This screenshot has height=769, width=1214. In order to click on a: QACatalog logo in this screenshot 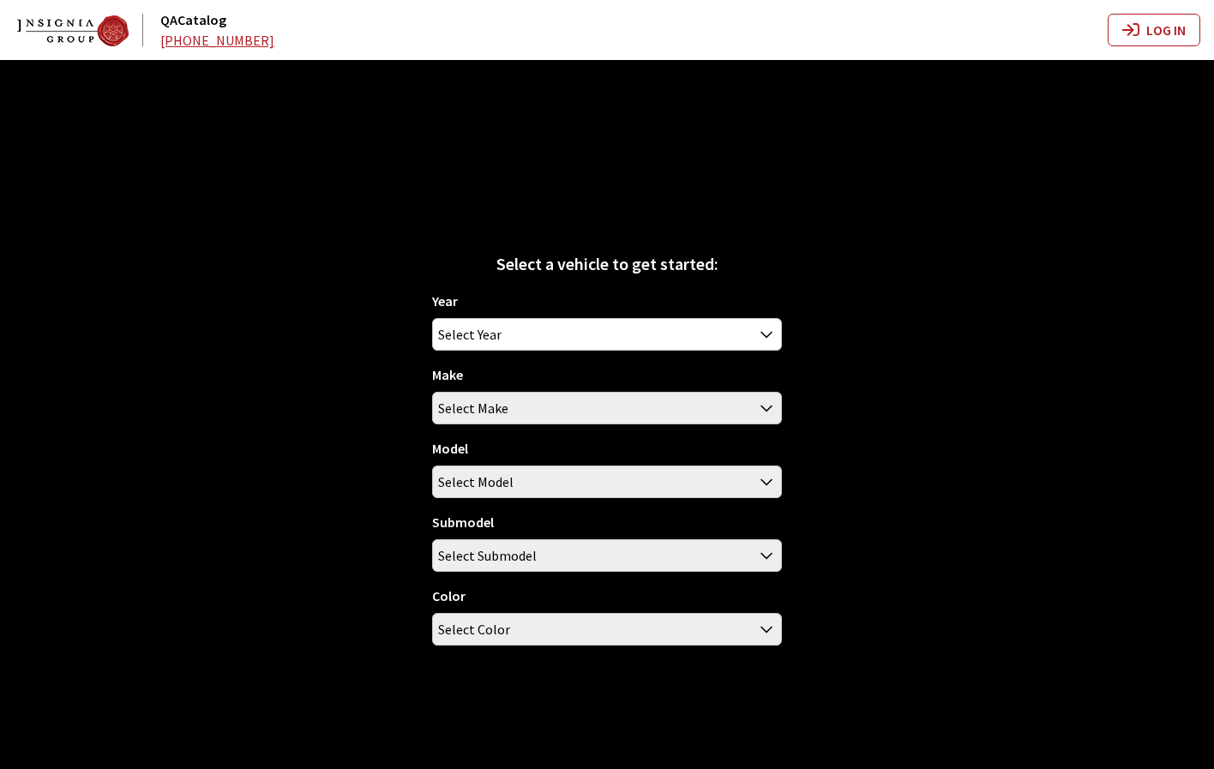, I will do `click(87, 30)`.